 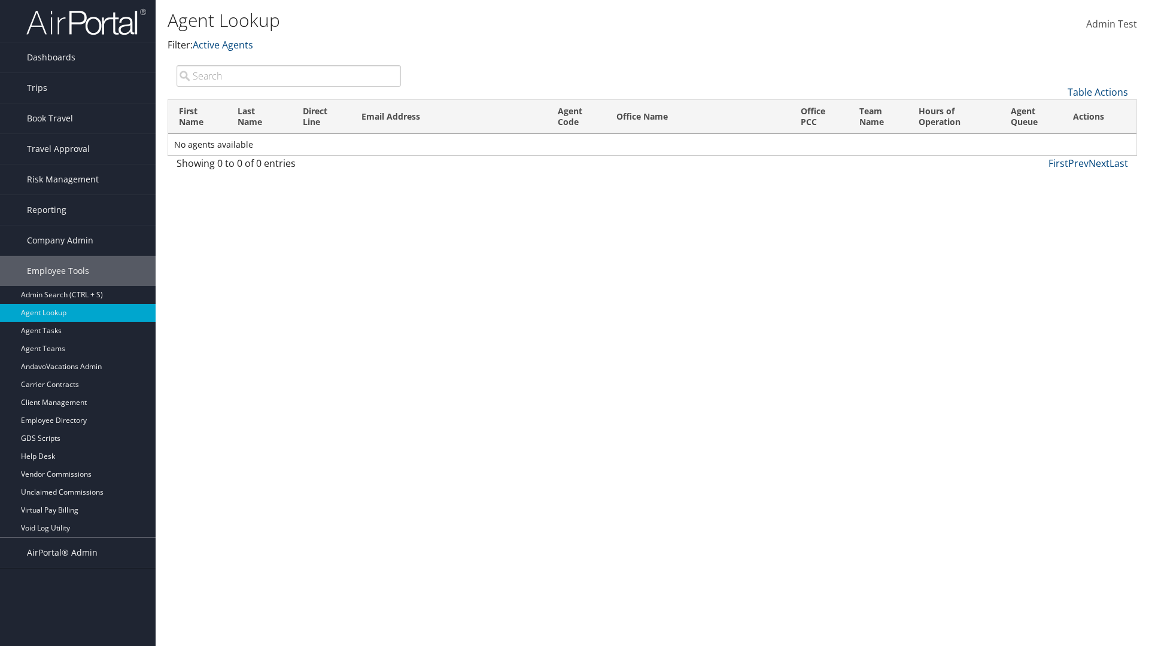 I want to click on span: Employee Tools, so click(x=58, y=271).